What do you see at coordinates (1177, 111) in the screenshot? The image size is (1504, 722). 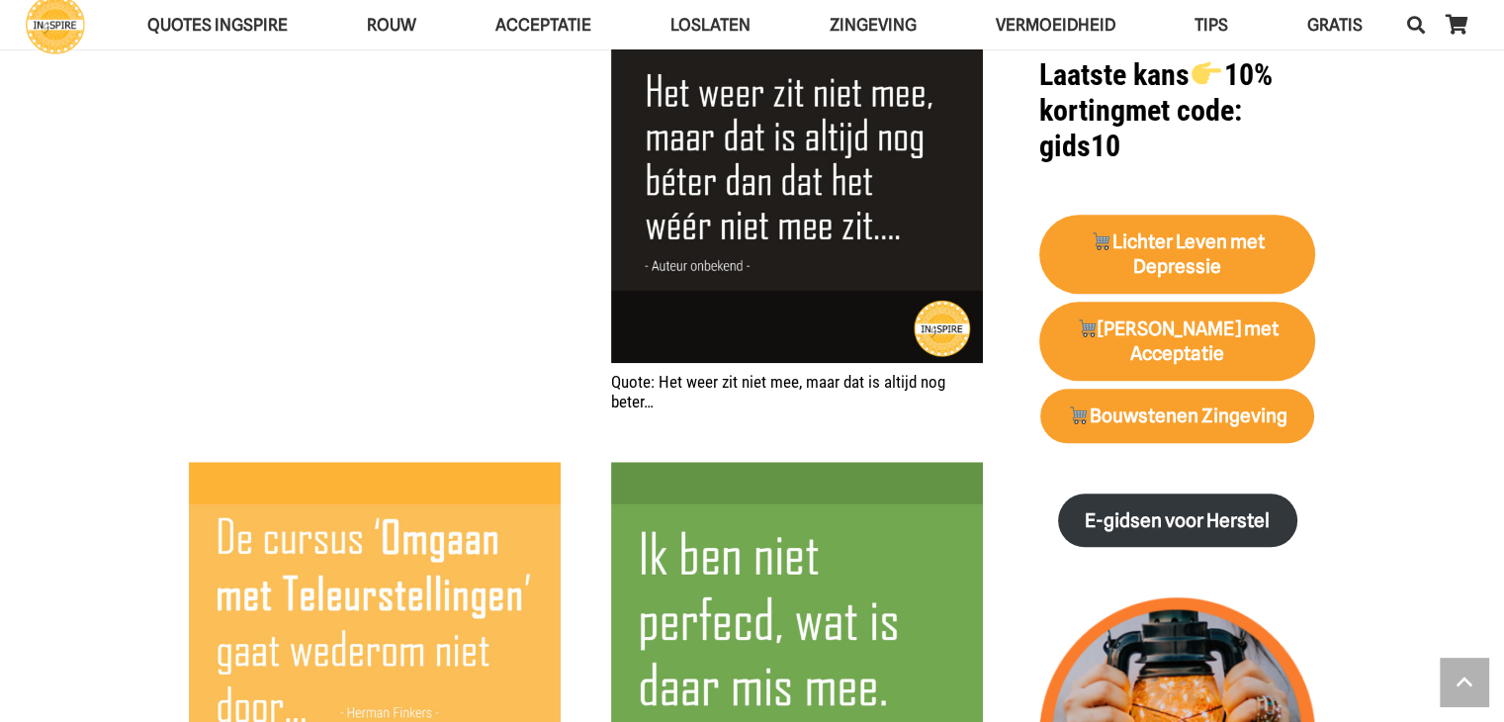 I see `h1: met code: gids10` at bounding box center [1177, 111].